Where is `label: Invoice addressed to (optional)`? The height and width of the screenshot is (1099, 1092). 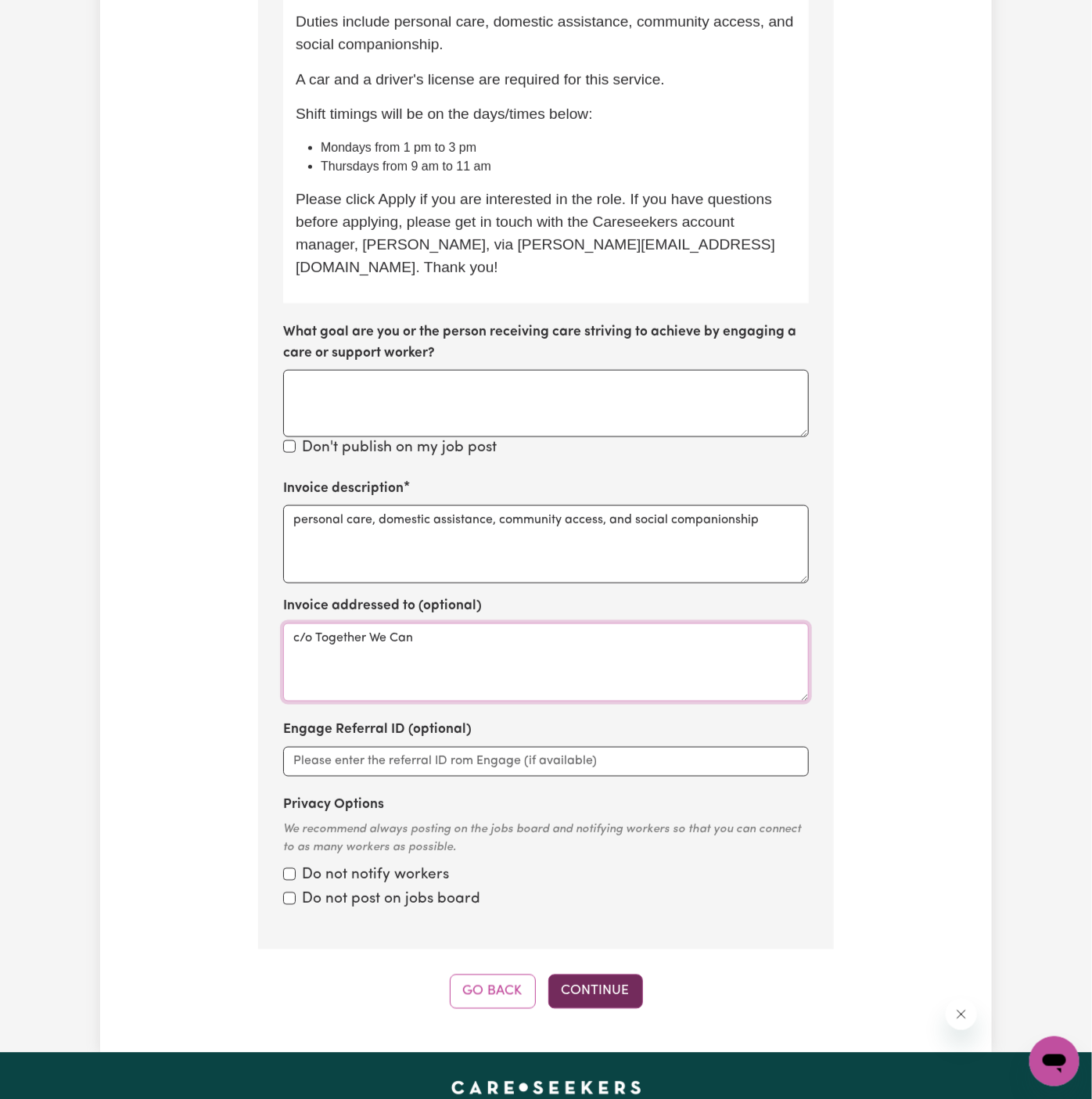 label: Invoice addressed to (optional) is located at coordinates (383, 606).